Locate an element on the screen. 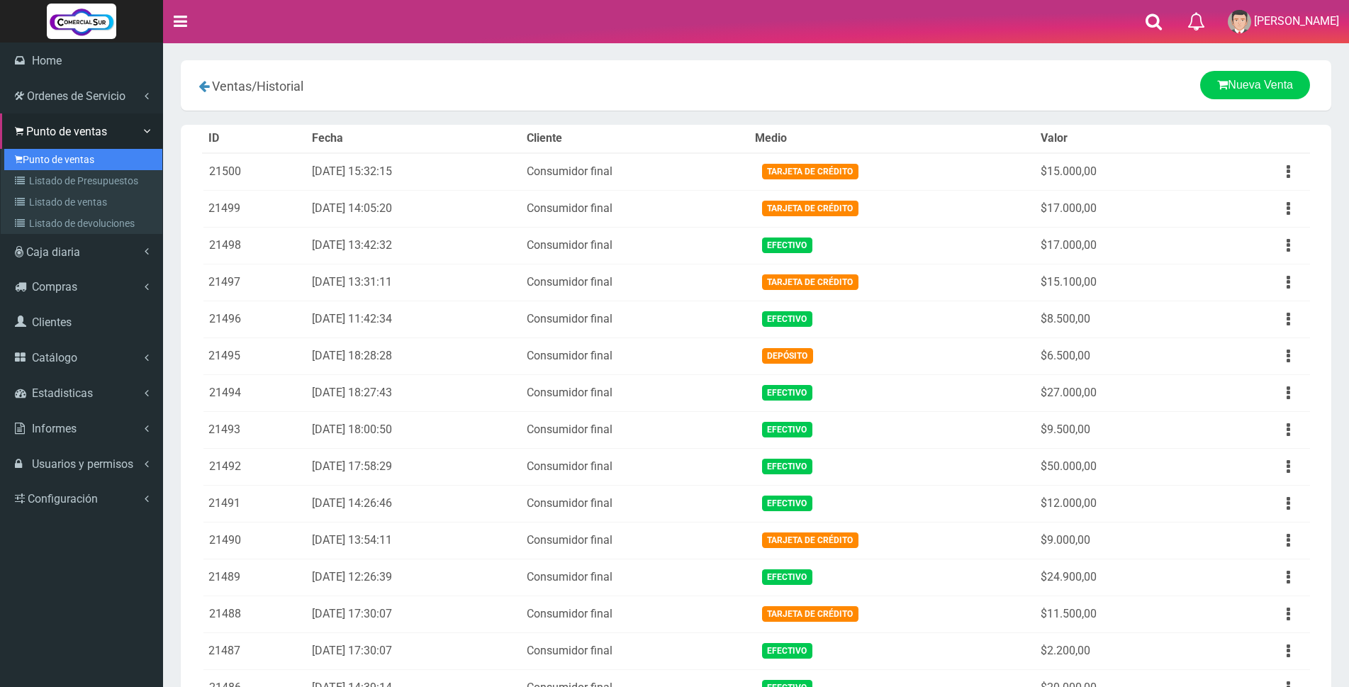 The height and width of the screenshot is (687, 1349). img: User Image is located at coordinates (1239, 21).